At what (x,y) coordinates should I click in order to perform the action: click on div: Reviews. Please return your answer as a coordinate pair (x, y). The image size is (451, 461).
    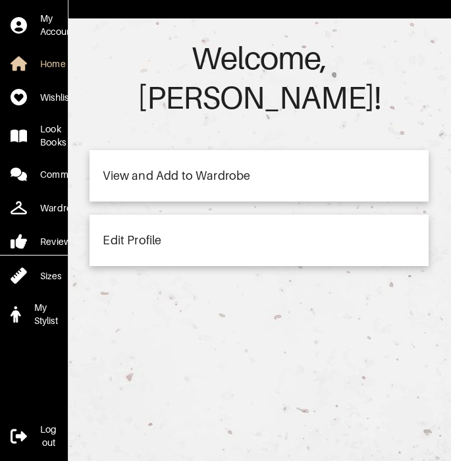
    Looking at the image, I should click on (57, 242).